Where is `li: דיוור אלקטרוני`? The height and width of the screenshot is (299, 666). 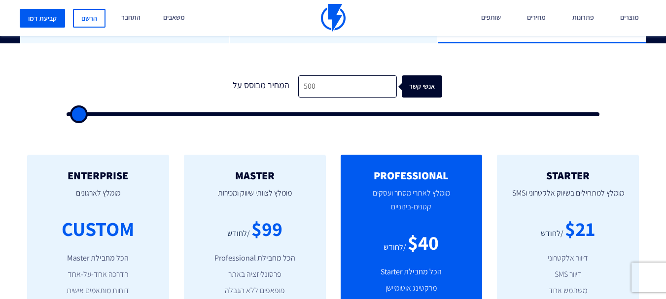 li: דיוור אלקטרוני is located at coordinates (568, 258).